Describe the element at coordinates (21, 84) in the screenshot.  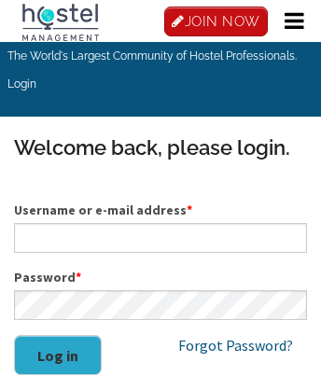
I see `a: Login` at that location.